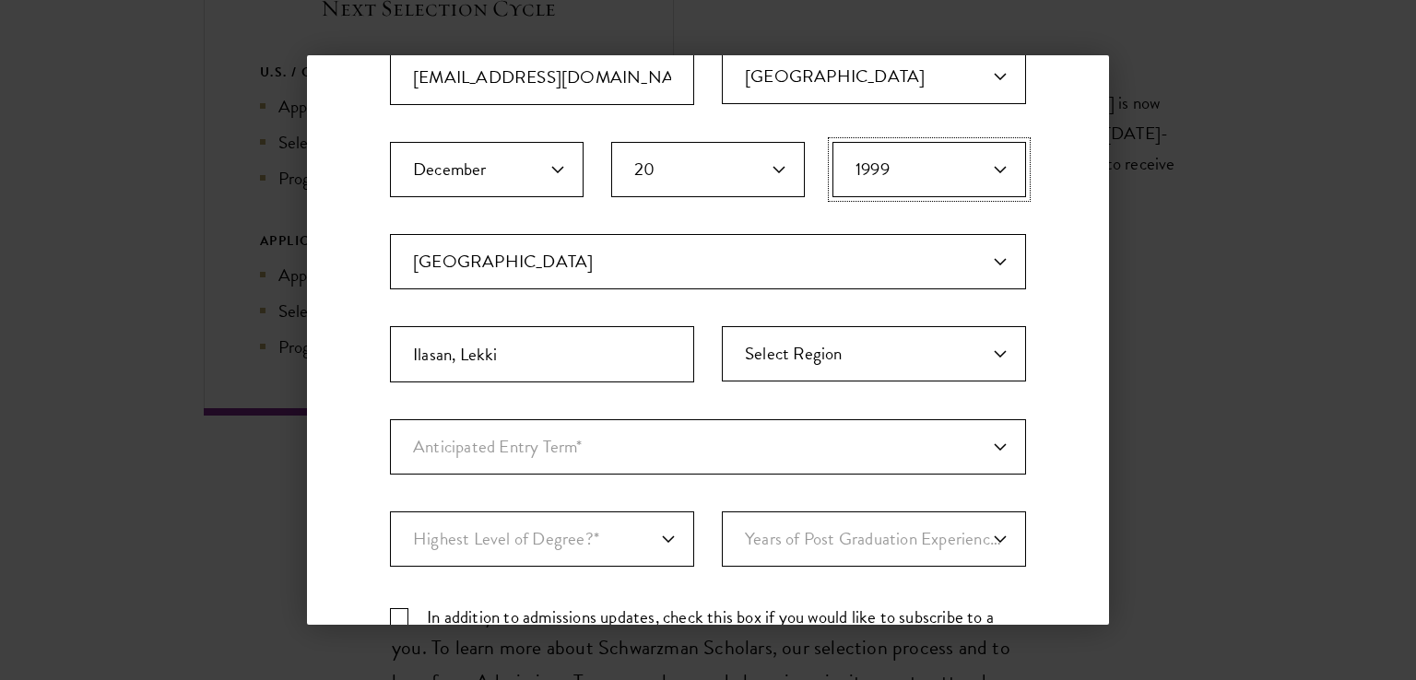  What do you see at coordinates (542, 77) in the screenshot?
I see `input: Email Address*` at bounding box center [542, 77].